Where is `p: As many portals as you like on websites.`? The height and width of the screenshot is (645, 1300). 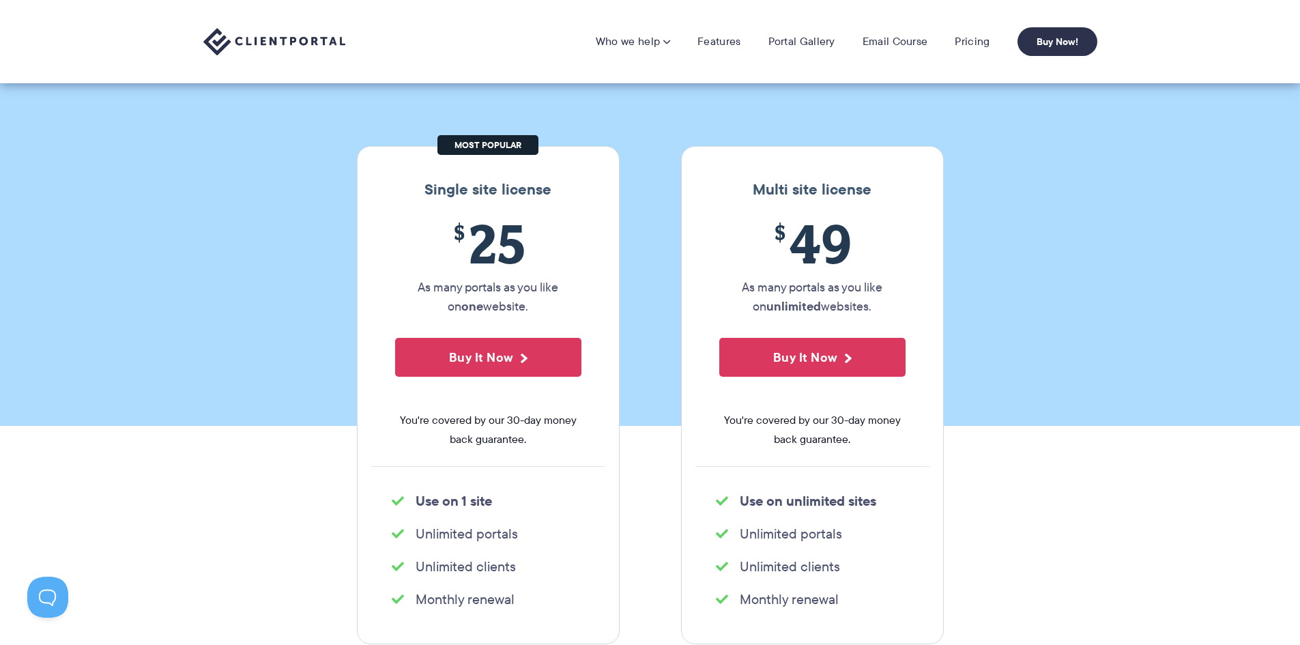 p: As many portals as you like on websites. is located at coordinates (812, 297).